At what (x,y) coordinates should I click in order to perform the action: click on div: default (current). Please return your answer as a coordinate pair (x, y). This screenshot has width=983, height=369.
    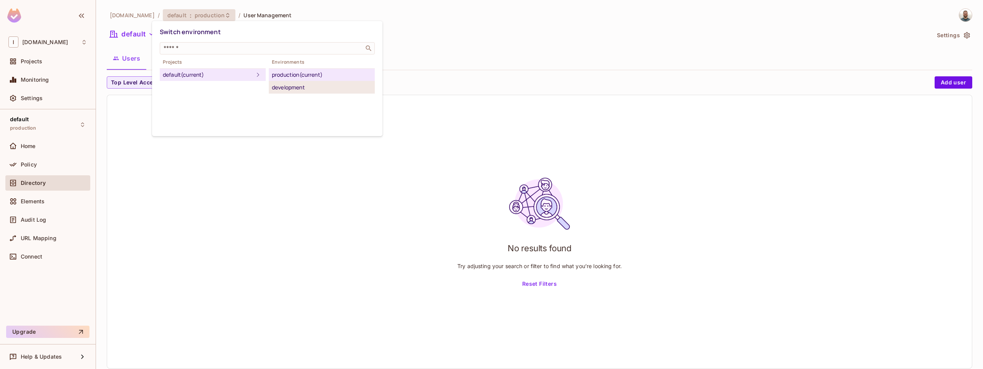
    Looking at the image, I should click on (208, 75).